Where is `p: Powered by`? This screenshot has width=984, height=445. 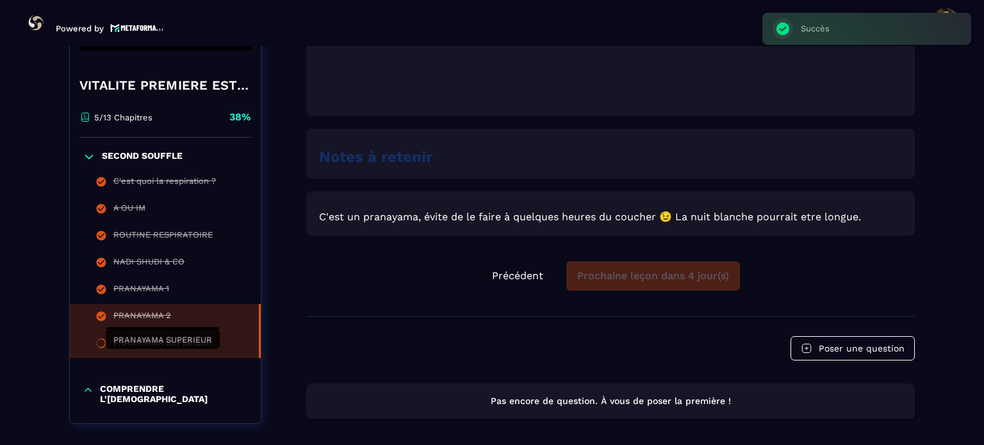 p: Powered by is located at coordinates (79, 28).